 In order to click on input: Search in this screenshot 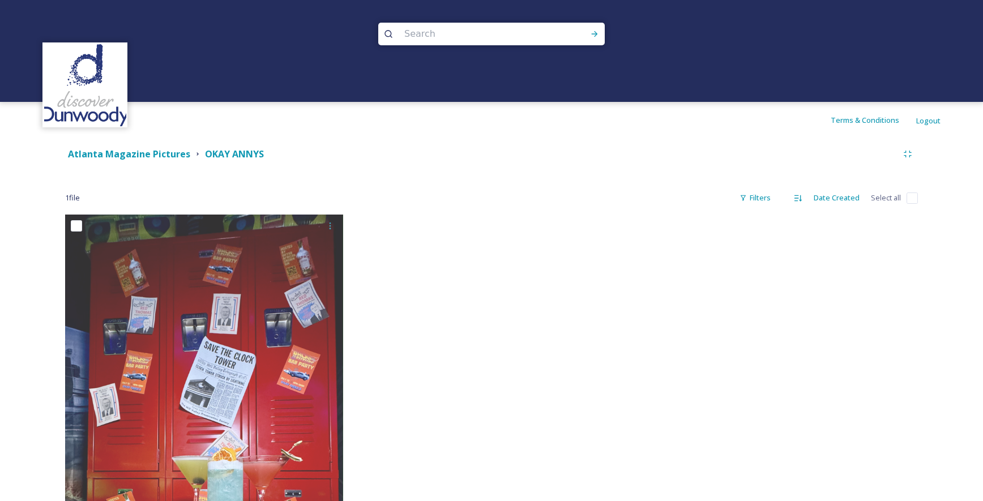, I will do `click(476, 34)`.